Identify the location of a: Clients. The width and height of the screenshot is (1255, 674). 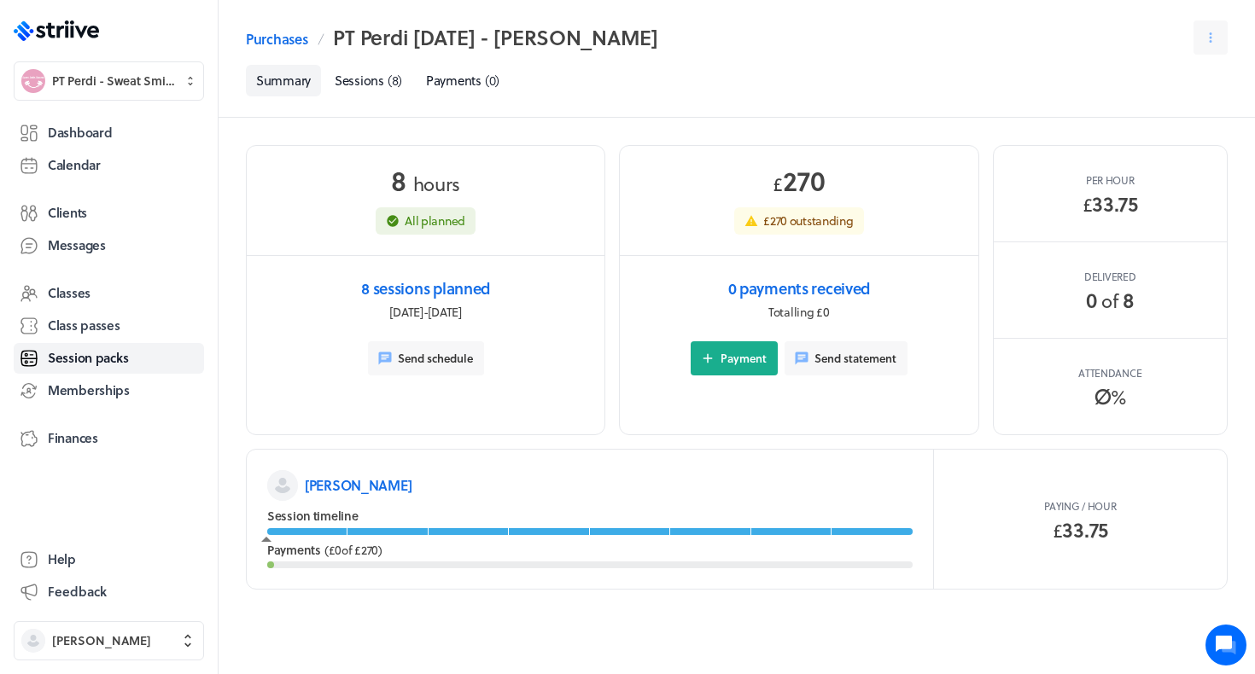
(108, 213).